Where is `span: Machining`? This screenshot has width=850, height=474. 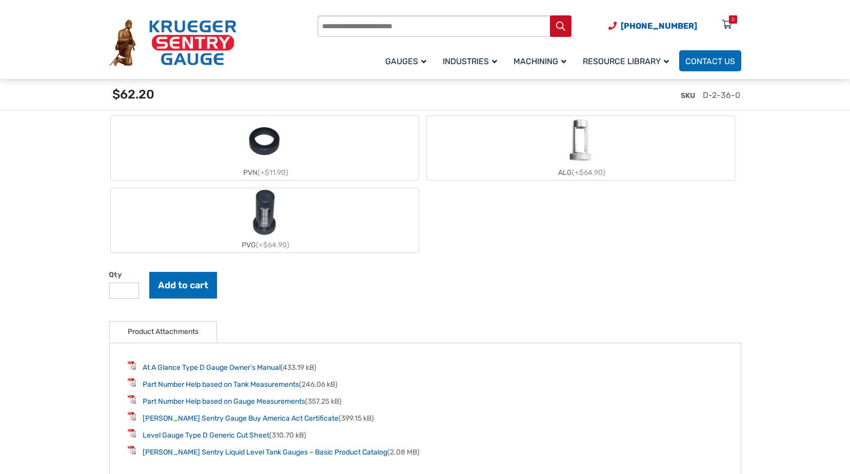
span: Machining is located at coordinates (540, 61).